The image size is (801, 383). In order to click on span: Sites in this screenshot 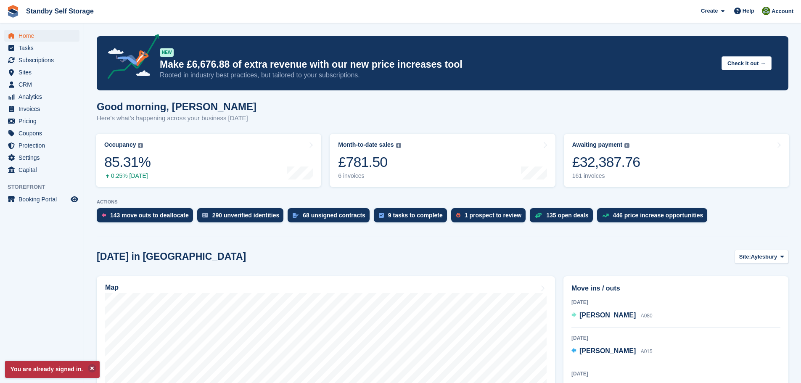, I will do `click(44, 72)`.